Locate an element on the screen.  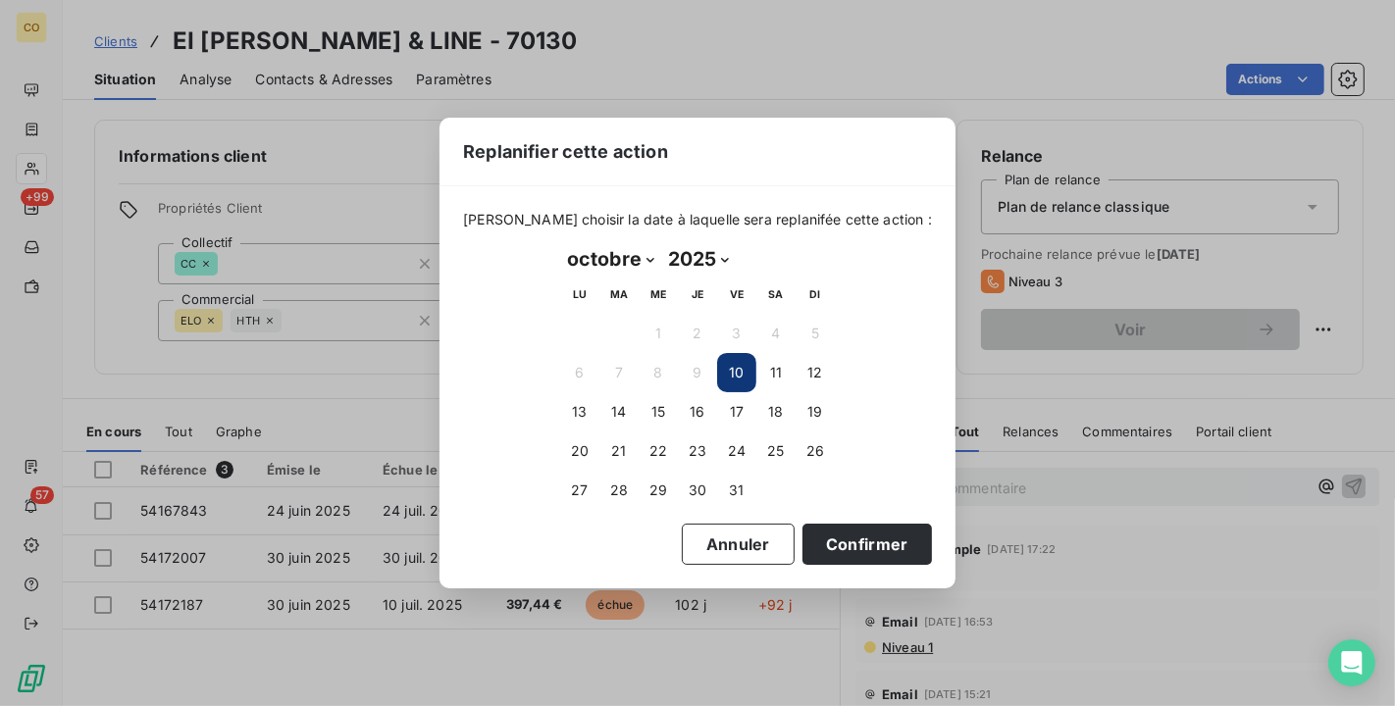
button: 24 is located at coordinates (737, 451).